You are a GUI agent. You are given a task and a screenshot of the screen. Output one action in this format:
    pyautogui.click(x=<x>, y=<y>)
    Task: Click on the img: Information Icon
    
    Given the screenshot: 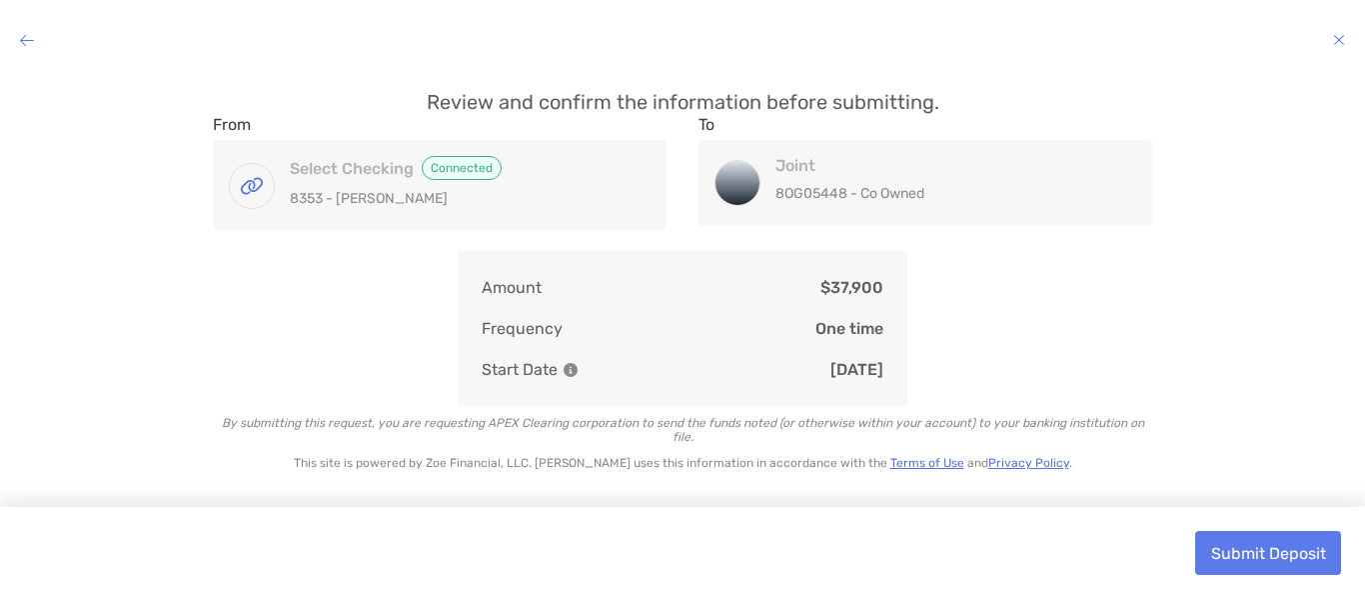 What is the action you would take?
    pyautogui.click(x=571, y=370)
    